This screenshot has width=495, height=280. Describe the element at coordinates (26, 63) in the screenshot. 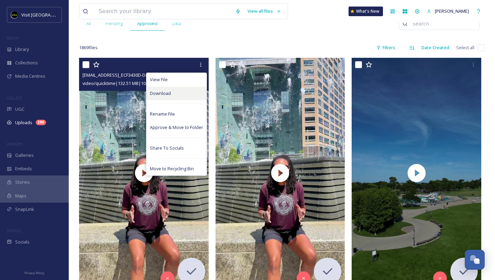

I see `span: Collections` at that location.